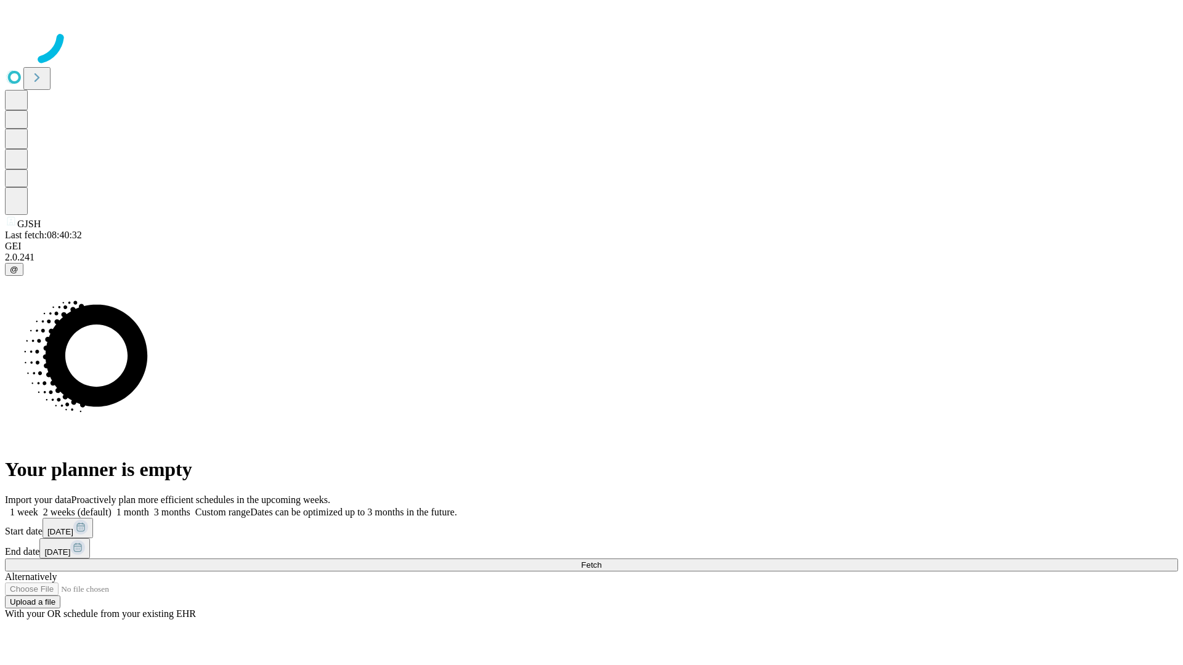  What do you see at coordinates (24, 512) in the screenshot?
I see `span: 1 week` at bounding box center [24, 512].